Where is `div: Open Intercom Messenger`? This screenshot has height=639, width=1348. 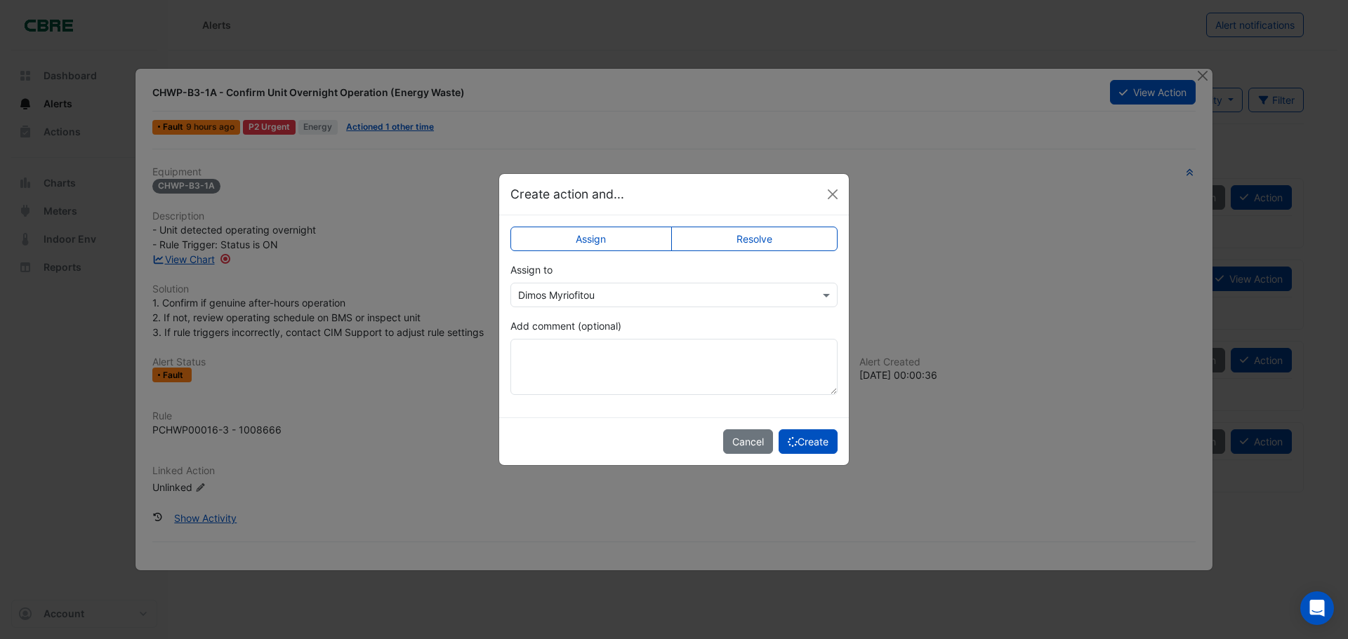 div: Open Intercom Messenger is located at coordinates (1317, 608).